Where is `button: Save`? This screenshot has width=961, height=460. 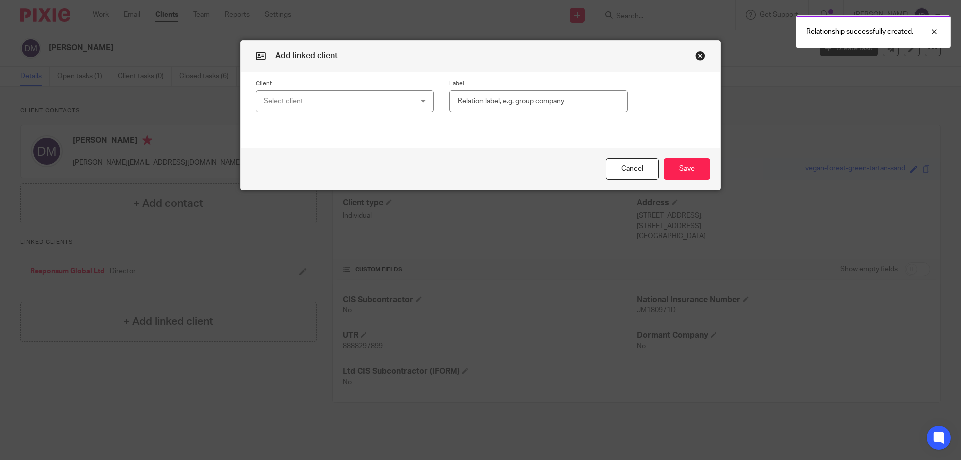
button: Save is located at coordinates (686, 169).